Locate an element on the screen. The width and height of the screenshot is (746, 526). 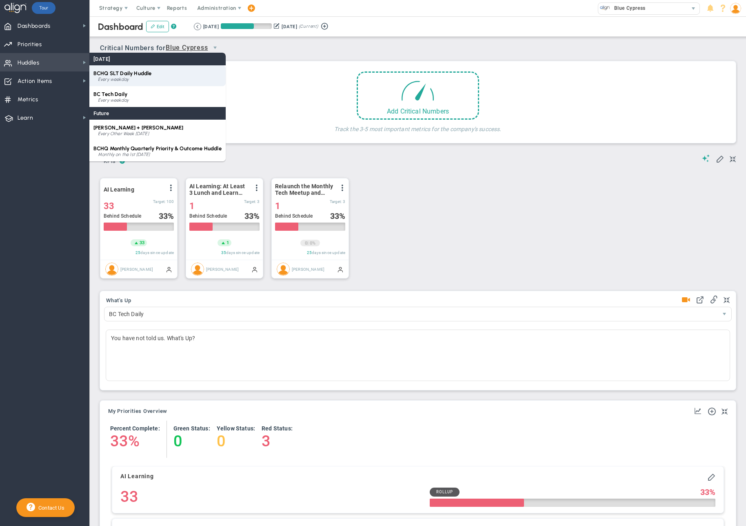
h4: 3 is located at coordinates (277, 441).